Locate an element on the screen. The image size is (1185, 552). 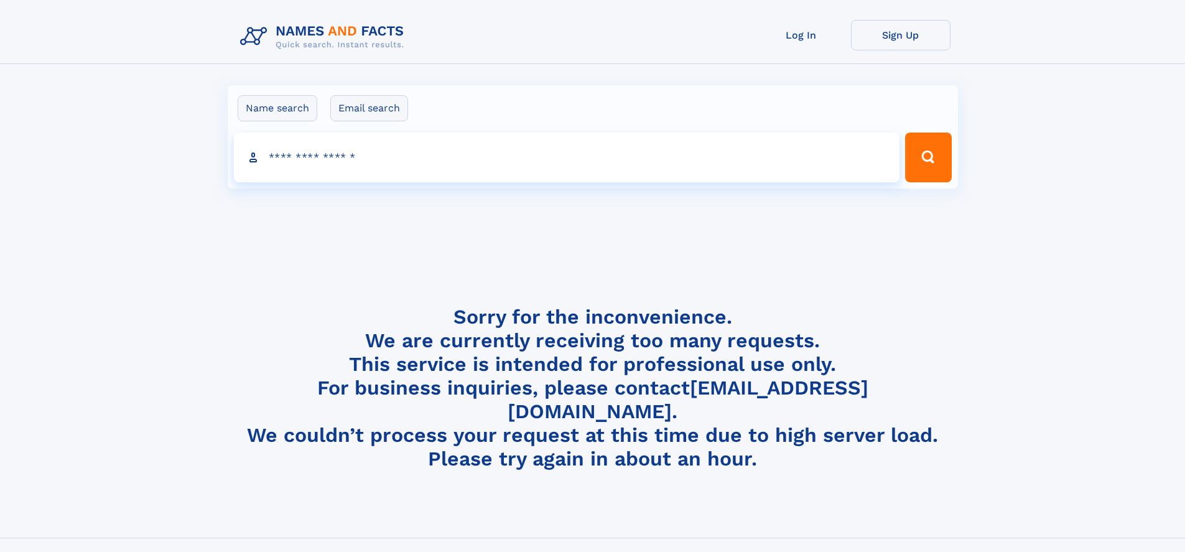
h4: Sorry for the inconvenience. We are currently receiving too many requests. This service is intend... is located at coordinates (593, 388).